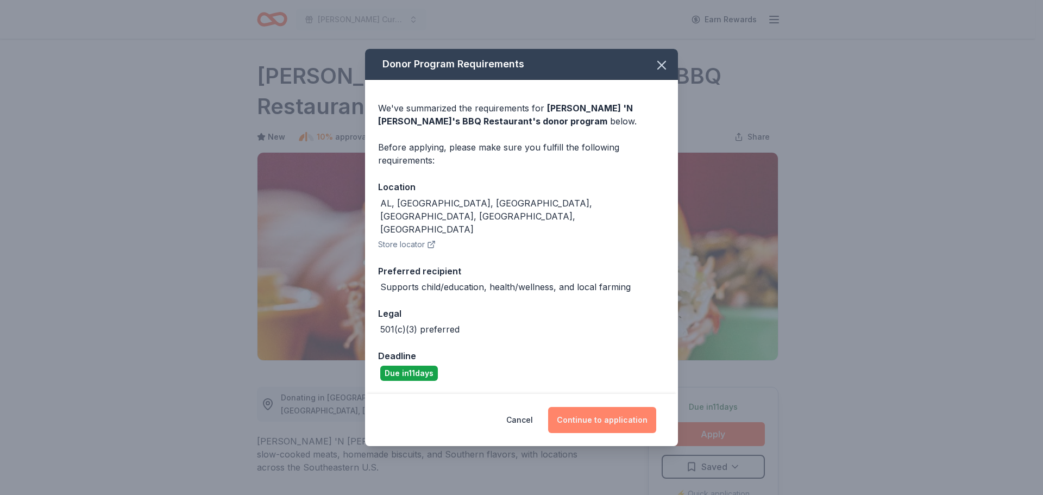 The height and width of the screenshot is (495, 1043). What do you see at coordinates (519, 420) in the screenshot?
I see `button: Cancel` at bounding box center [519, 420].